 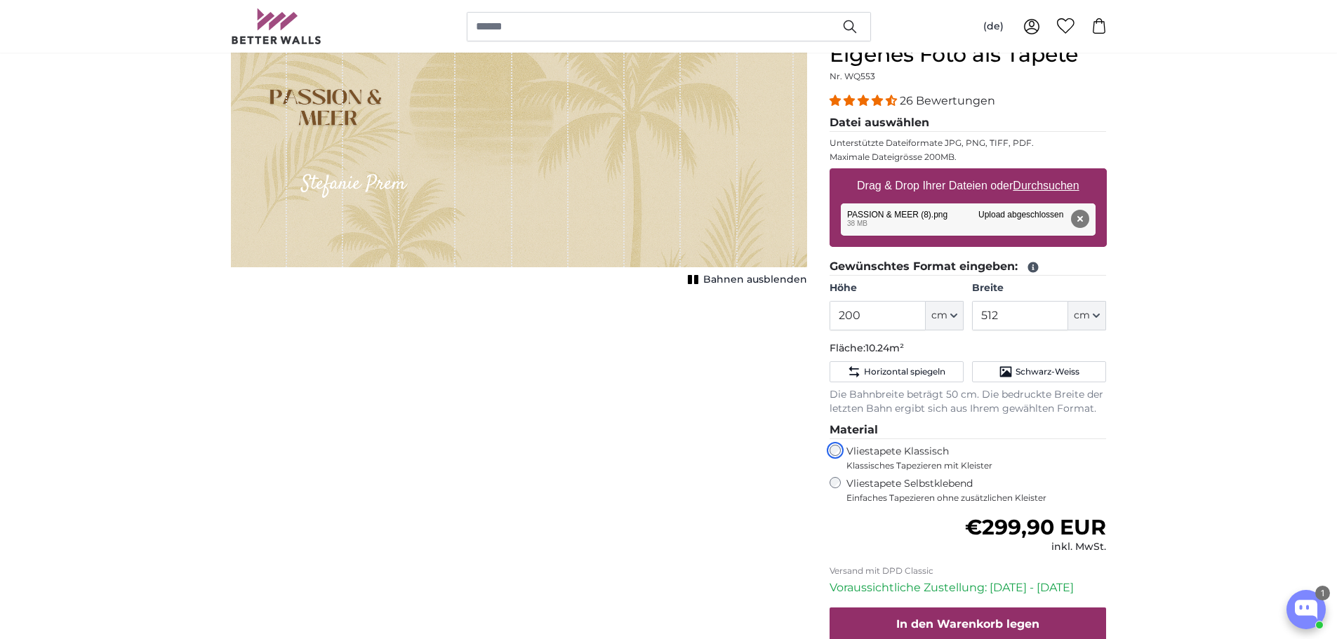 What do you see at coordinates (971, 458) in the screenshot?
I see `label: Vliestapete Klassisch` at bounding box center [971, 458].